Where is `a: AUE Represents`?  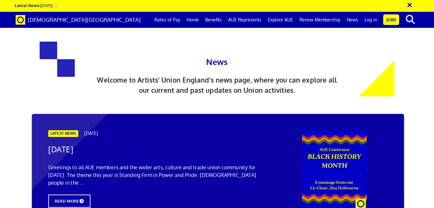 a: AUE Represents is located at coordinates (245, 20).